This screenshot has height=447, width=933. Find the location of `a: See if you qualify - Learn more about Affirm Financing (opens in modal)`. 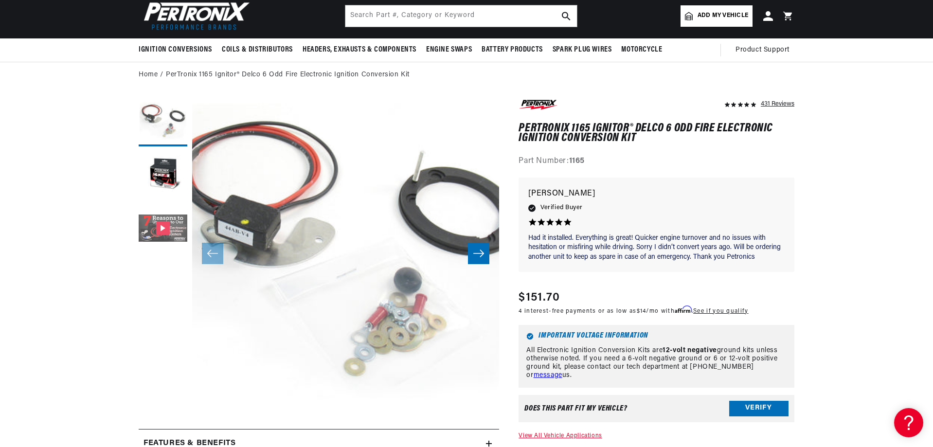

a: See if you qualify - Learn more about Affirm Financing (opens in modal) is located at coordinates (720, 311).